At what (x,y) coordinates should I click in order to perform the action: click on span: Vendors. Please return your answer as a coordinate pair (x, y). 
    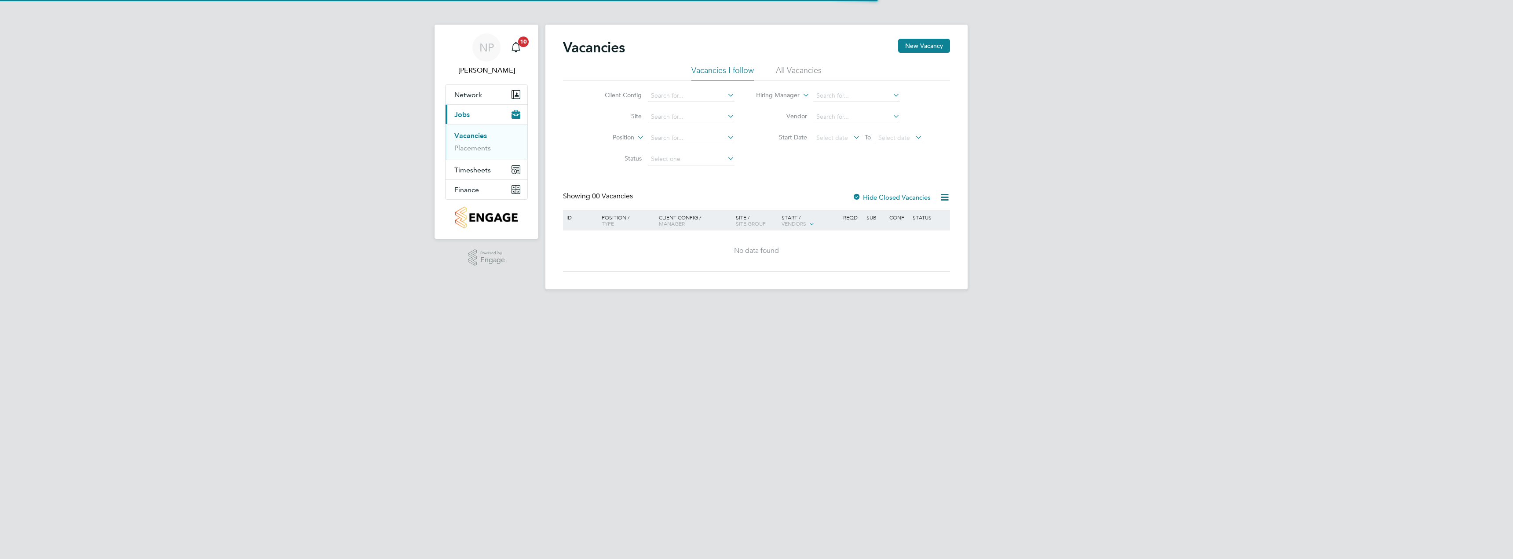
    Looking at the image, I should click on (794, 223).